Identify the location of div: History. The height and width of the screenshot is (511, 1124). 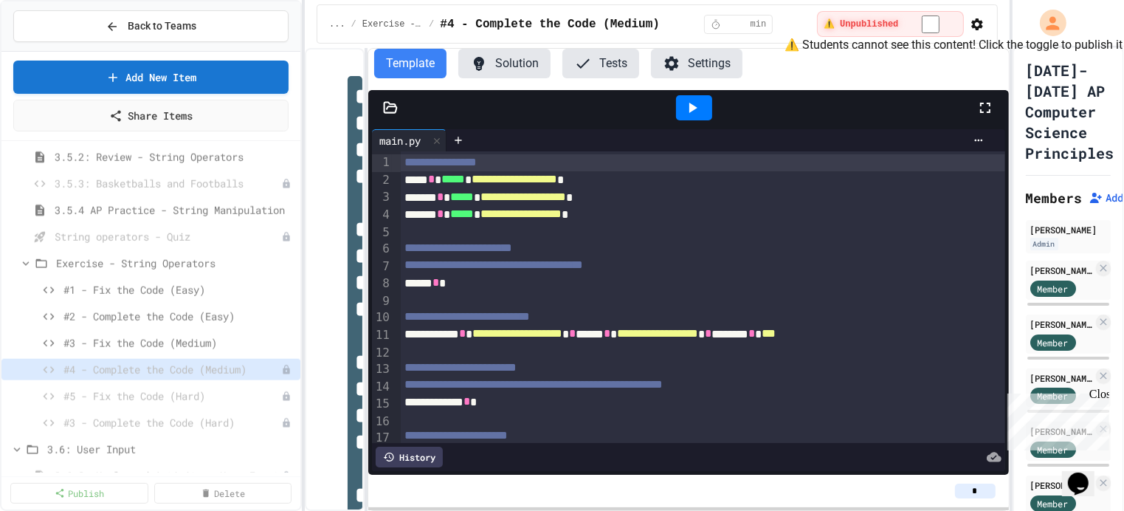
(409, 457).